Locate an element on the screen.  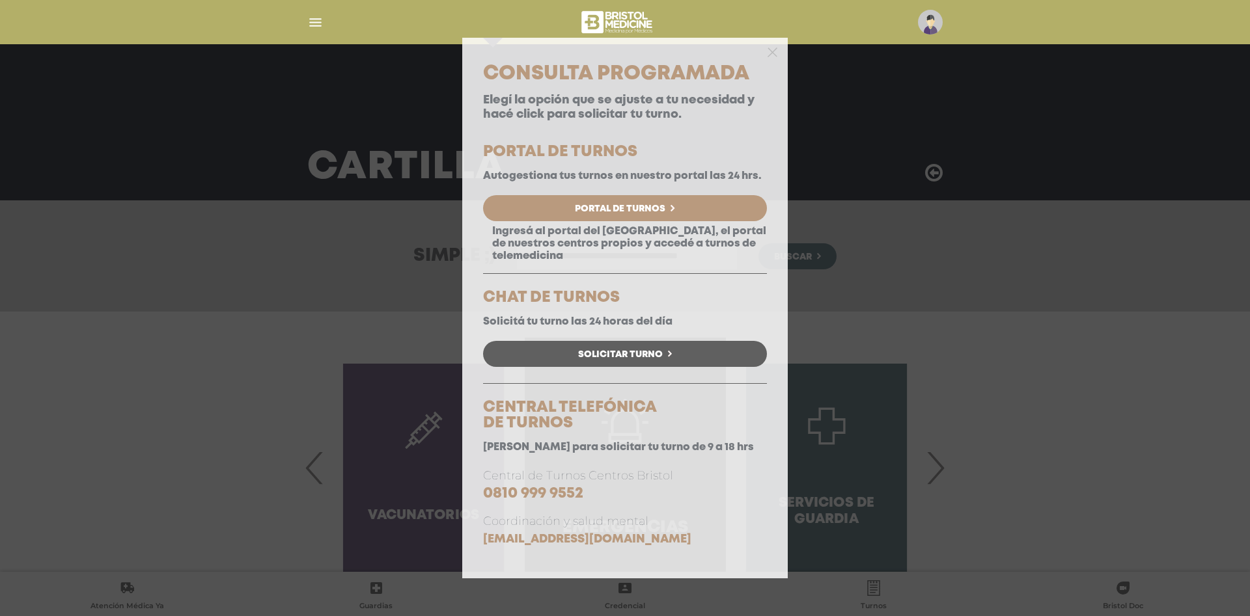
span: Solicitar Turno is located at coordinates (620, 355).